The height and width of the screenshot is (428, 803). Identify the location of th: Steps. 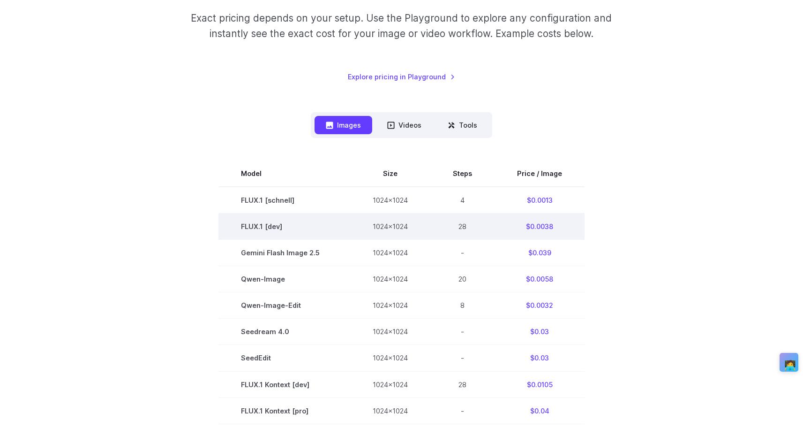
(462, 174).